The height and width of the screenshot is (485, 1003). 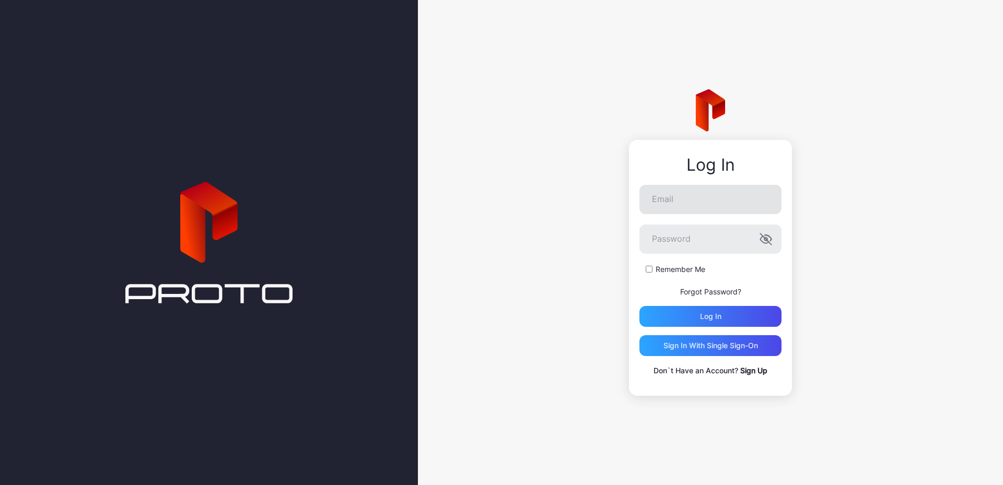 What do you see at coordinates (711, 371) in the screenshot?
I see `p: Don`t Have an Account?` at bounding box center [711, 371].